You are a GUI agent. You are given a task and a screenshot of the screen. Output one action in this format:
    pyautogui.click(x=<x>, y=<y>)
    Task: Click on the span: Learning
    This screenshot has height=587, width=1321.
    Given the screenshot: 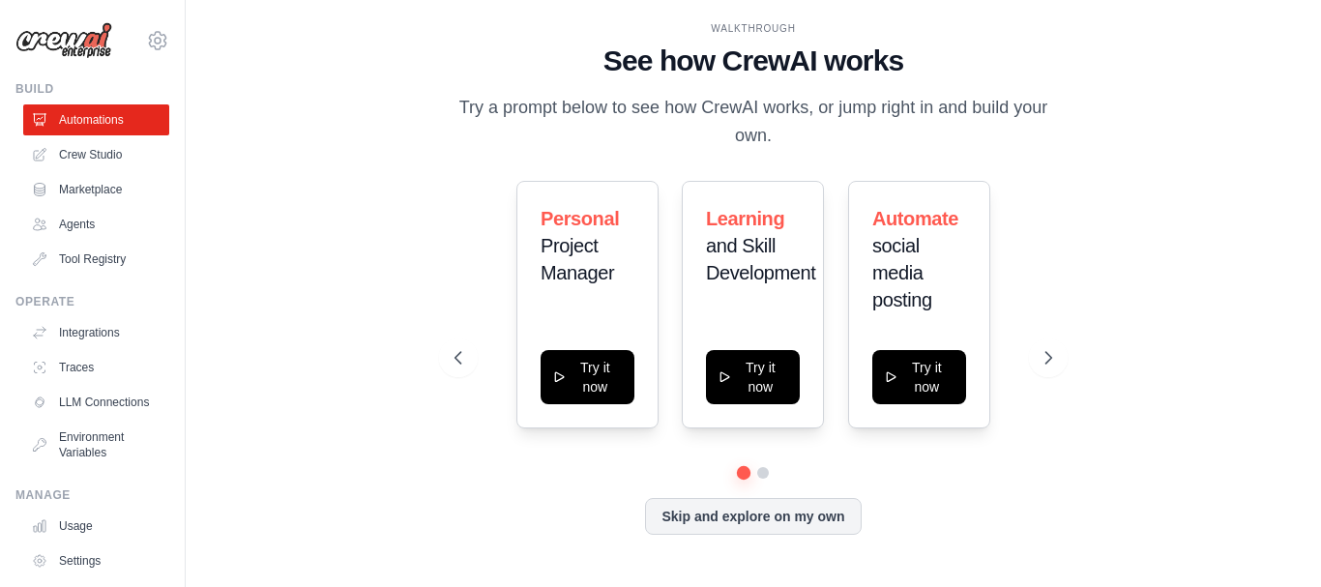 What is the action you would take?
    pyautogui.click(x=745, y=219)
    